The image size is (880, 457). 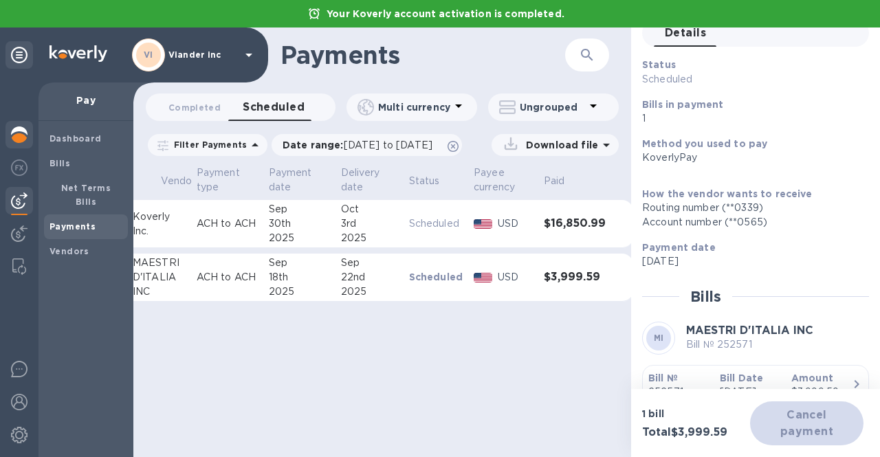 What do you see at coordinates (685, 33) in the screenshot?
I see `span: Details` at bounding box center [685, 33].